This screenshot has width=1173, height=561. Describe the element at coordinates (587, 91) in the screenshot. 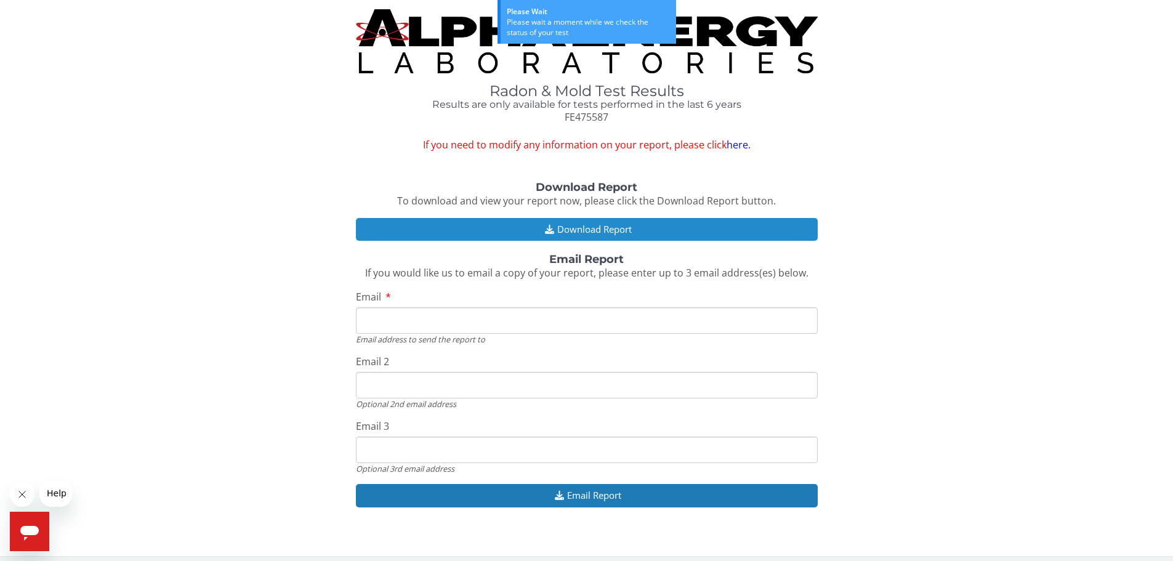

I see `h1: Radon & Mold Test Results` at that location.